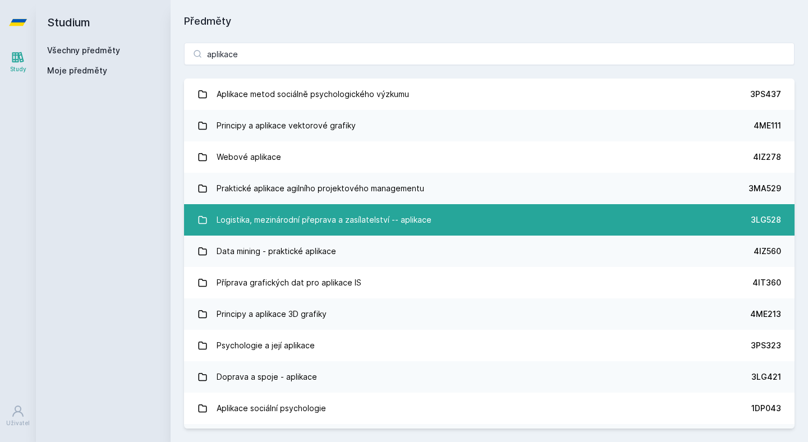  Describe the element at coordinates (767, 157) in the screenshot. I see `div: 4IZ278` at that location.